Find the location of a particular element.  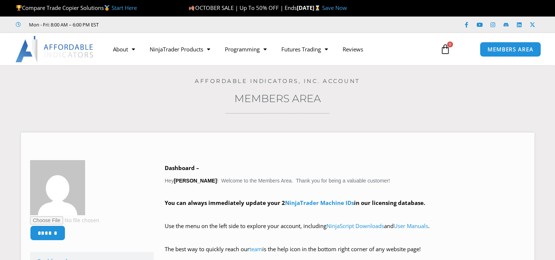

span: 0 is located at coordinates (450, 44).